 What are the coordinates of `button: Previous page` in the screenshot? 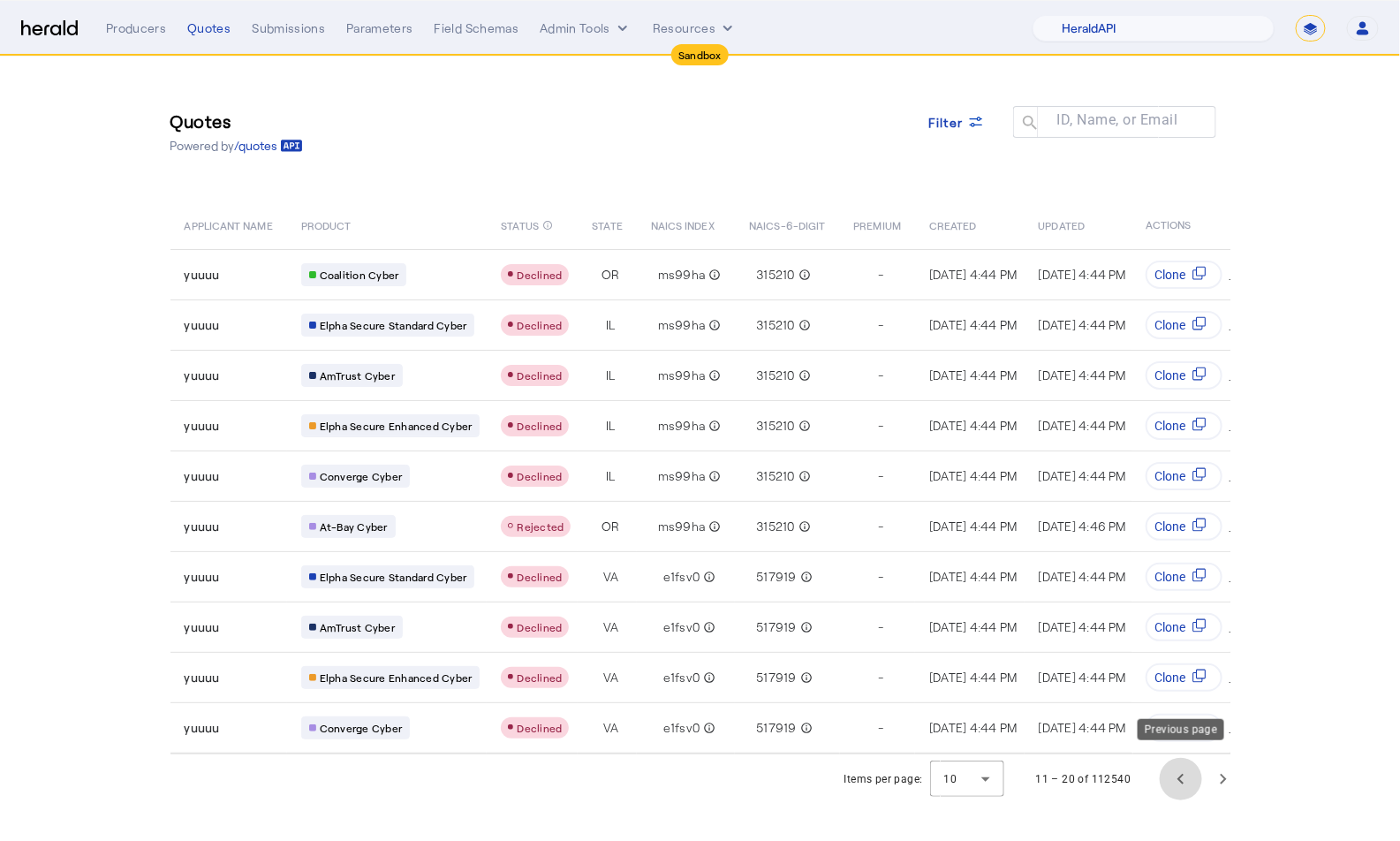 It's located at (1181, 779).